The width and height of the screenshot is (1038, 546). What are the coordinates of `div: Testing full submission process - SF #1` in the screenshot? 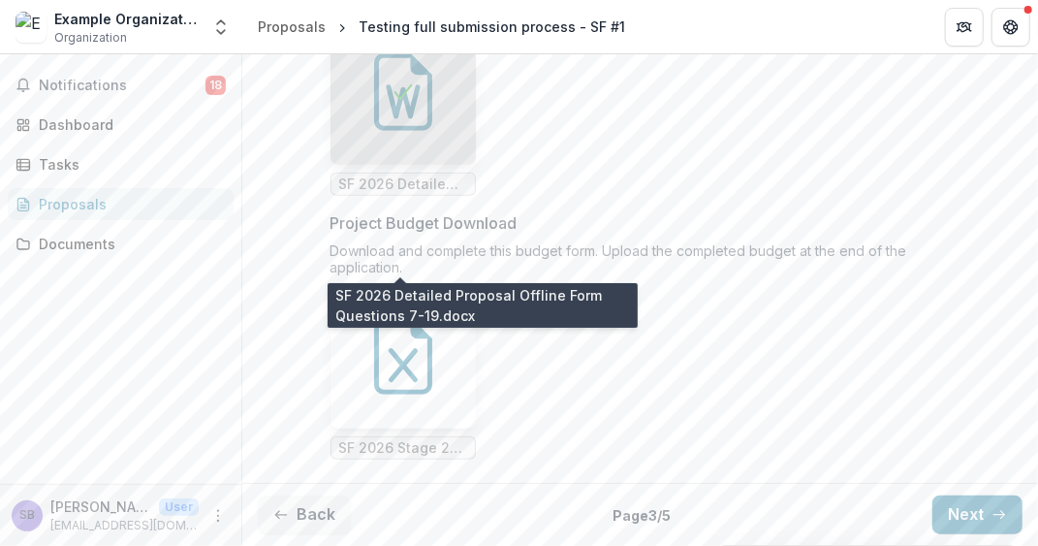 It's located at (491, 26).